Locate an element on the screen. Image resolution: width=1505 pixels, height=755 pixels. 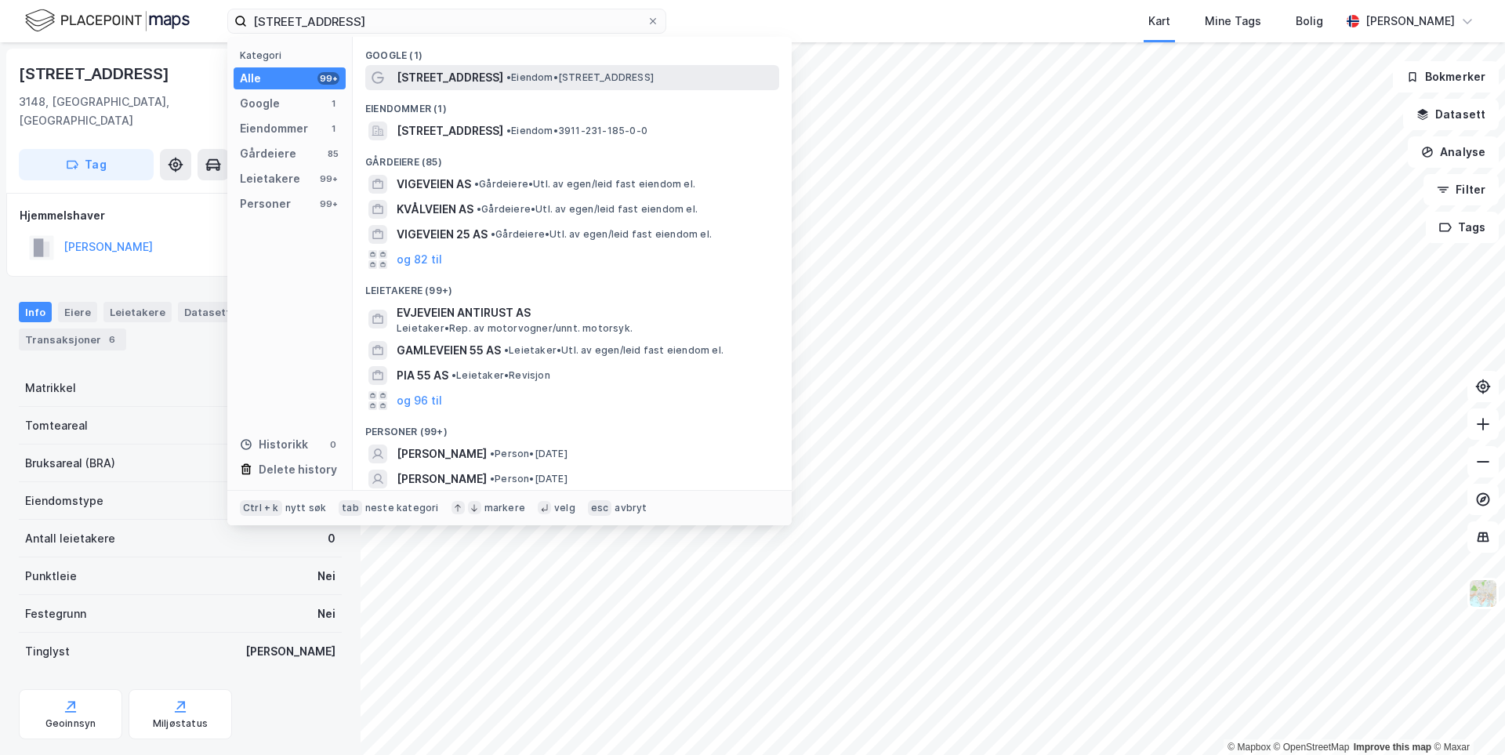
span: GAMLEVEIEN 55 AS is located at coordinates (448, 350).